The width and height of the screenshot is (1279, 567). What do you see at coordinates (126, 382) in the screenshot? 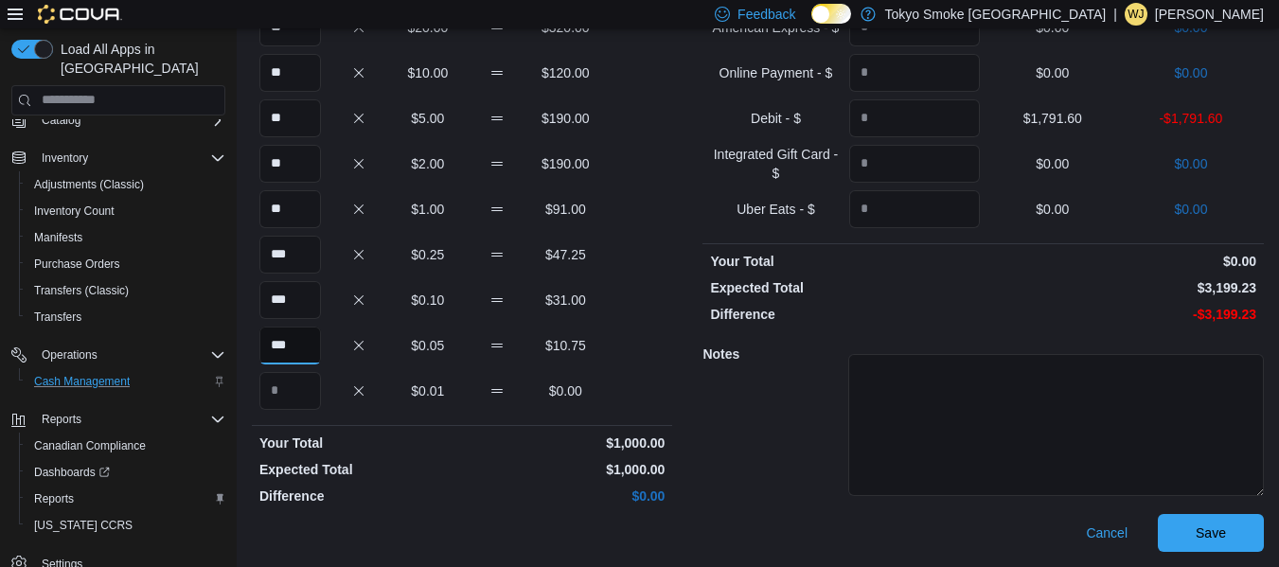
I see `button: Cash Management` at bounding box center [126, 382].